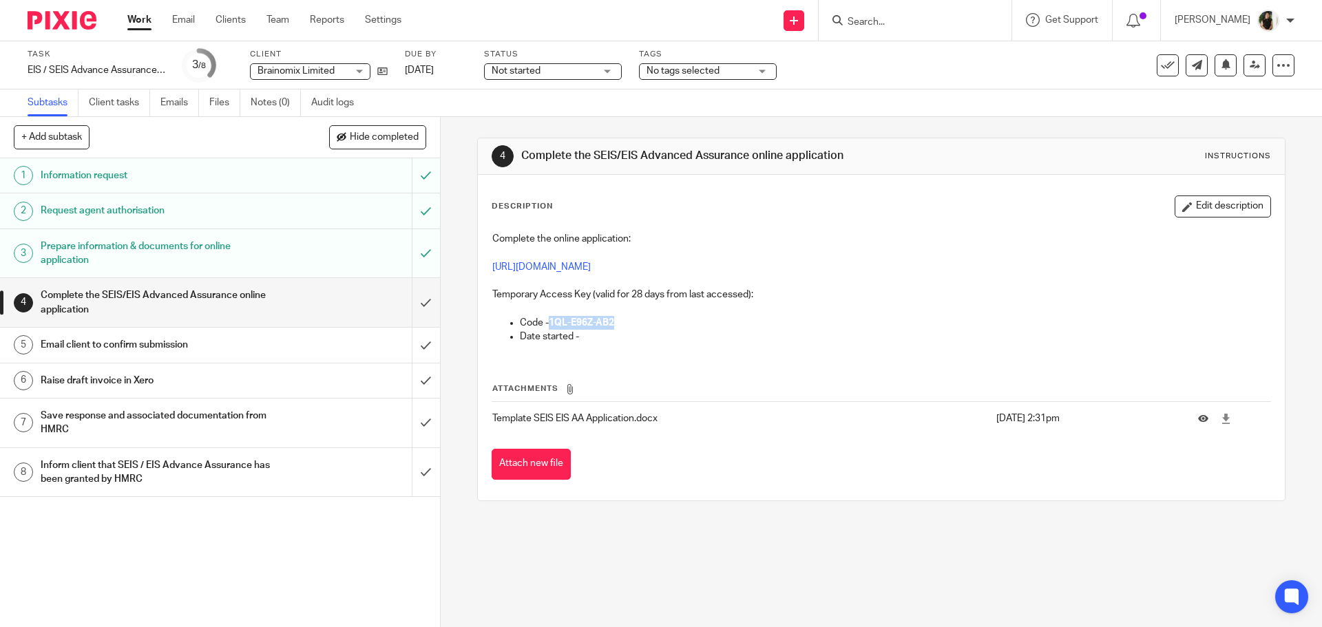  What do you see at coordinates (183, 20) in the screenshot?
I see `a: Email` at bounding box center [183, 20].